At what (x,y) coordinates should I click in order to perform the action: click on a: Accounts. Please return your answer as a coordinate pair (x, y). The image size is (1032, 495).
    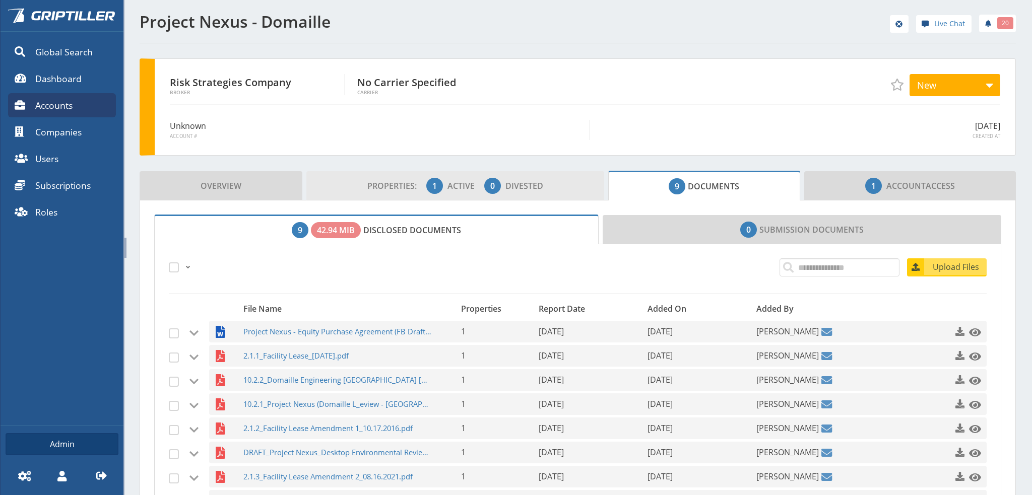
    Looking at the image, I should click on (62, 105).